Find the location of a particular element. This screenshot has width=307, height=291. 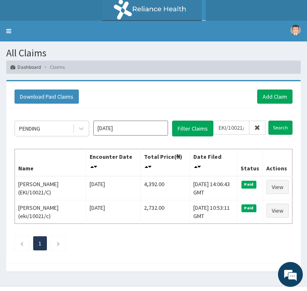

td: 4,392.00 is located at coordinates (165, 188).